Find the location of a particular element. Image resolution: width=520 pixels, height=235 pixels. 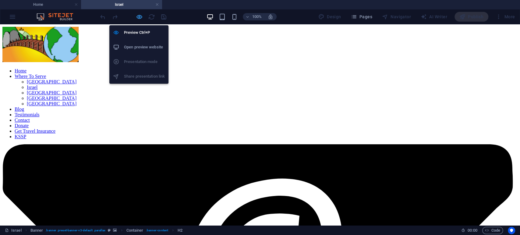

h6: Session time is located at coordinates (470, 231).